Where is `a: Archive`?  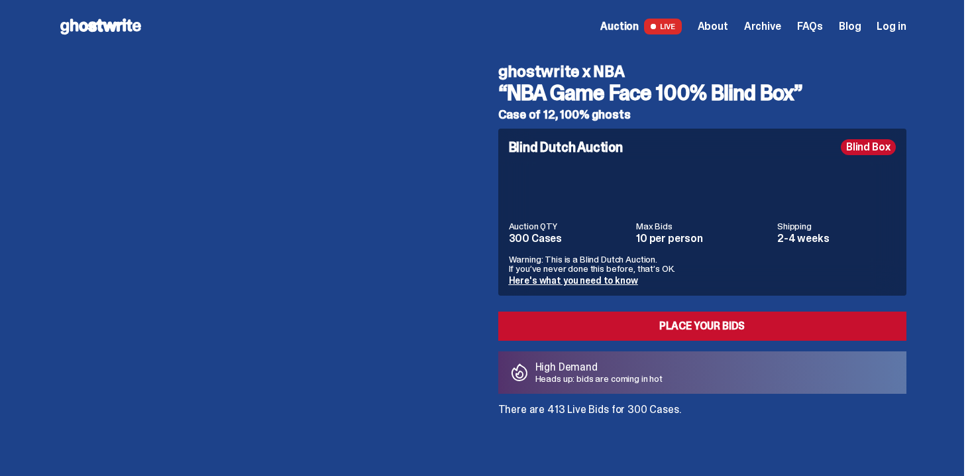 a: Archive is located at coordinates (763, 27).